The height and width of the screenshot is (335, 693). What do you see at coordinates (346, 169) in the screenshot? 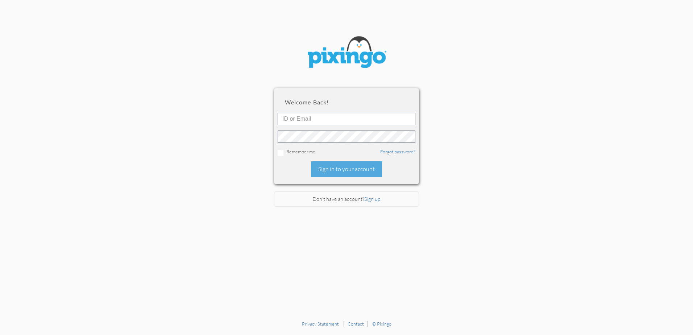
I see `div: Sign in to your account` at bounding box center [346, 169].